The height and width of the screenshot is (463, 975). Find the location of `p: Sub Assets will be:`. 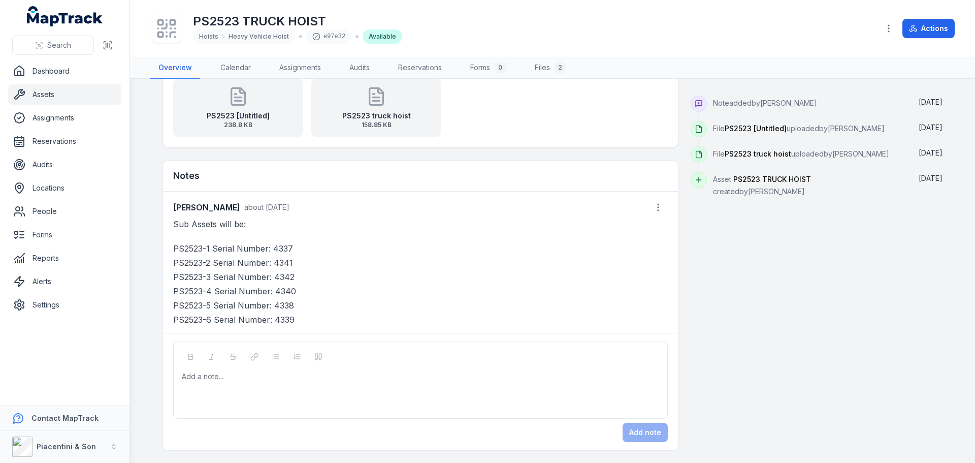

p: Sub Assets will be: is located at coordinates (420, 224).